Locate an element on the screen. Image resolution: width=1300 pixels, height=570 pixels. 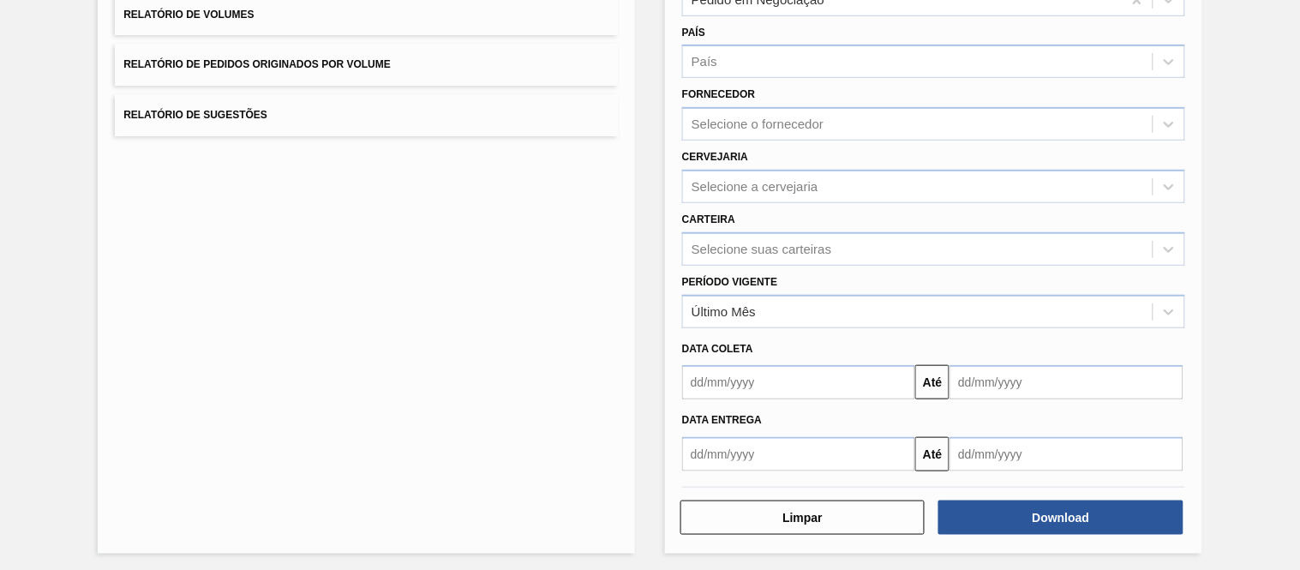
button: Limpar is located at coordinates (802, 518).